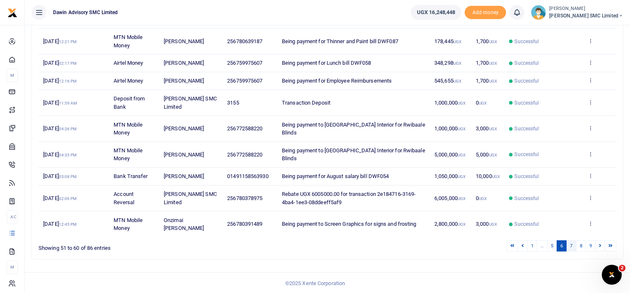 The width and height of the screenshot is (630, 293). I want to click on span: Transaction Deposit, so click(306, 102).